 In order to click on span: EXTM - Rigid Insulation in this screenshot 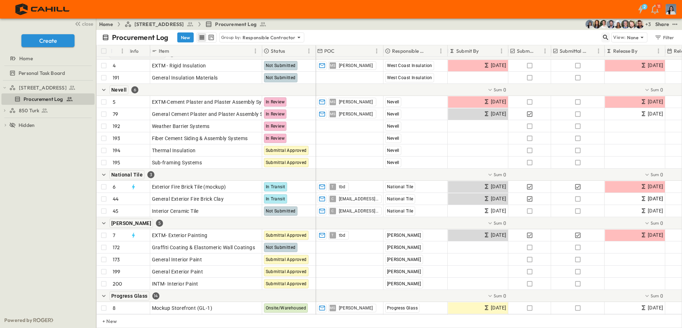, I will do `click(179, 66)`.